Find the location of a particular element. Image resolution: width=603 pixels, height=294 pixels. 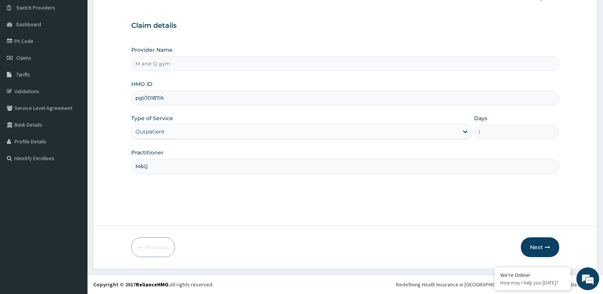

input: Enter Name is located at coordinates (345, 166).